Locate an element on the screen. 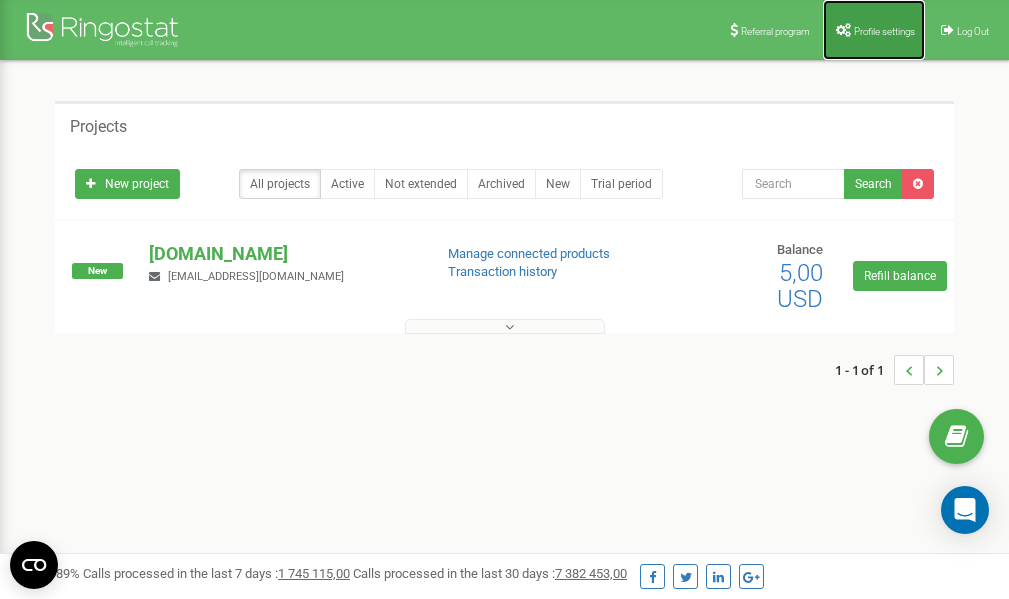 The width and height of the screenshot is (1009, 599). a: Not extended is located at coordinates (421, 184).